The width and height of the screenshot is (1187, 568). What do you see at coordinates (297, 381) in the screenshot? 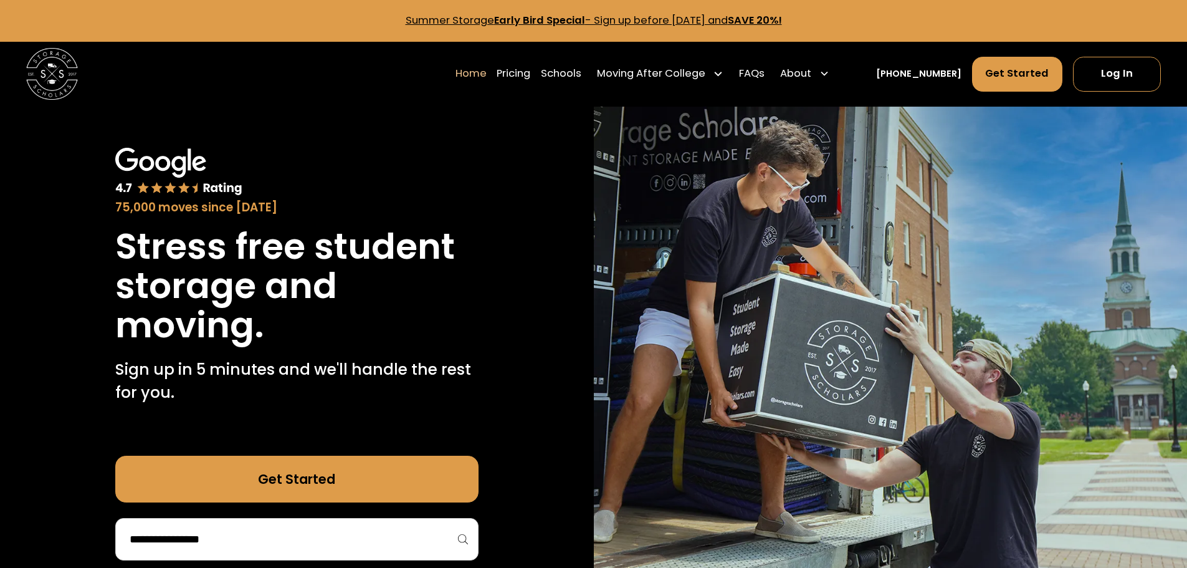
I see `p: Sign up in 5 minutes and we'll handle the rest for you.` at bounding box center [297, 381].